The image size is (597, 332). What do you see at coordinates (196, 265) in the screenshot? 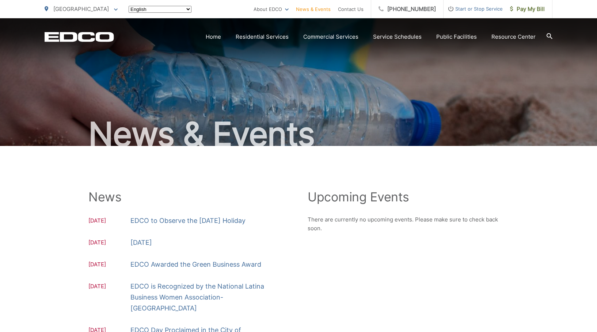
I see `a: EDCO Awarded the Green Business Award` at bounding box center [196, 265].